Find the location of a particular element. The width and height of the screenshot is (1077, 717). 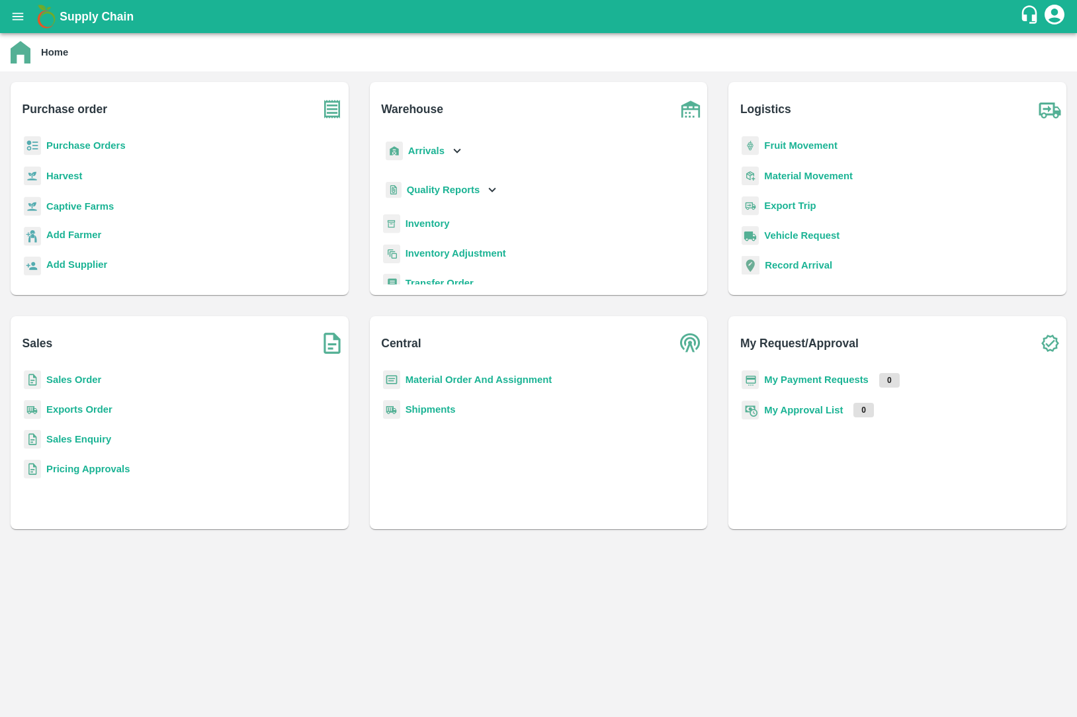

b: Arrivals is located at coordinates (426, 151).